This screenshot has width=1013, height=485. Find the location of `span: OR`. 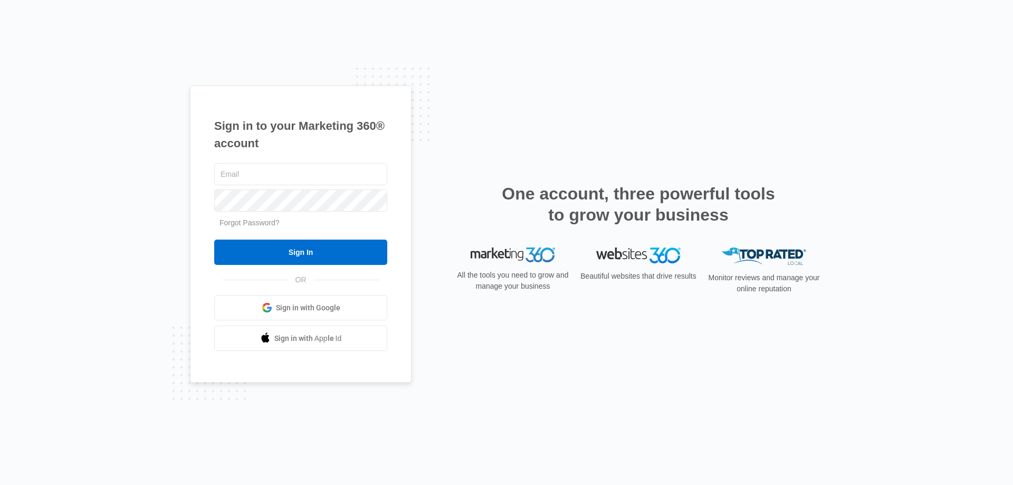

span: OR is located at coordinates (301, 280).